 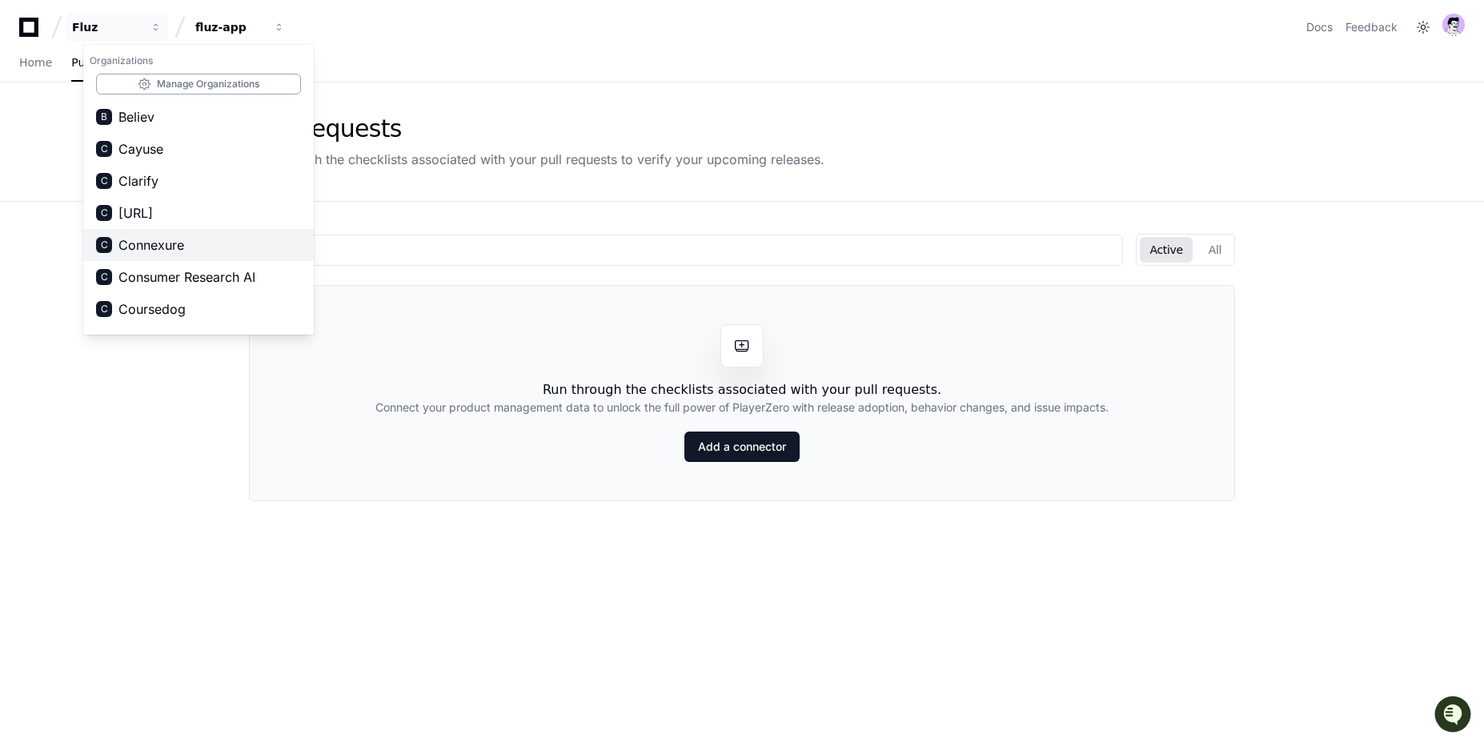 I want to click on div: Pull Requests, so click(x=536, y=129).